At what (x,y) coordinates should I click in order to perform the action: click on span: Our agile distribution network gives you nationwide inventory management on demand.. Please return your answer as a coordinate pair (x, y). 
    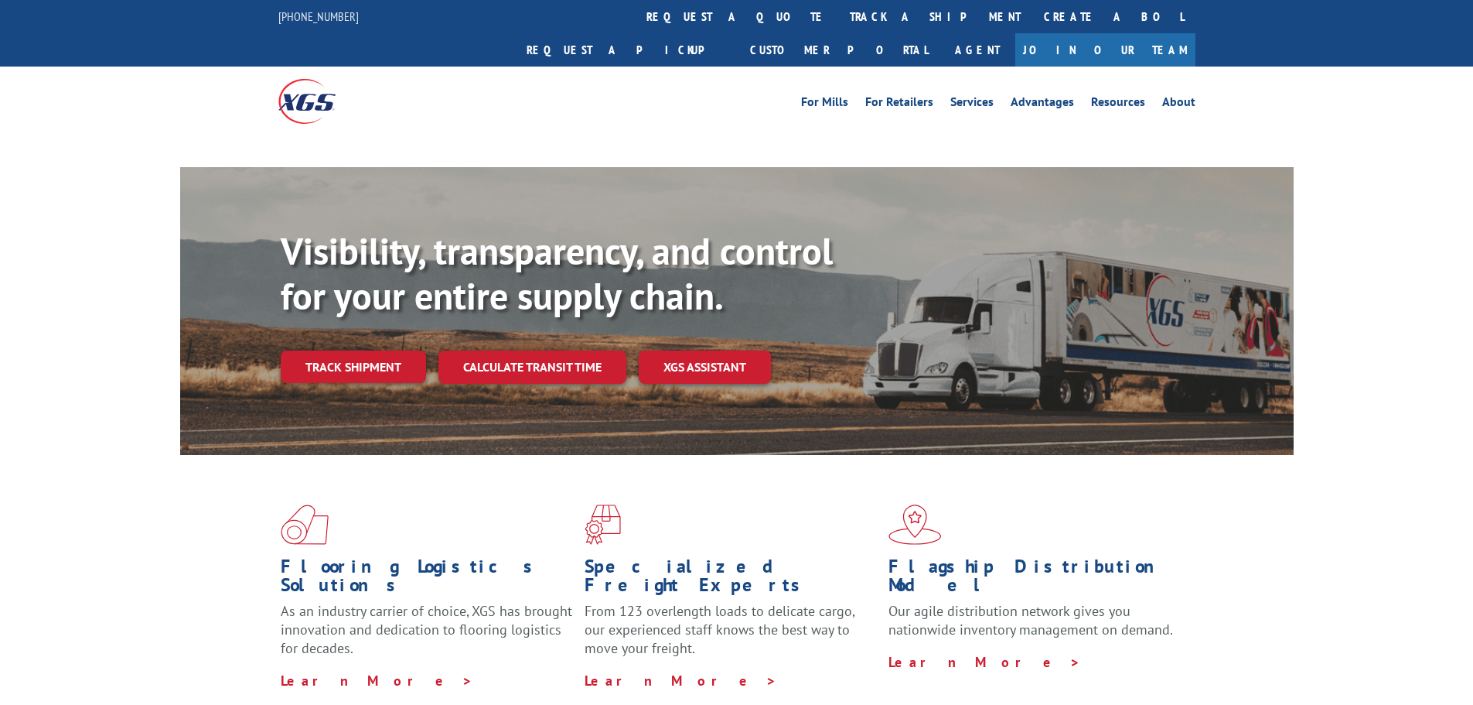
    Looking at the image, I should click on (1031, 620).